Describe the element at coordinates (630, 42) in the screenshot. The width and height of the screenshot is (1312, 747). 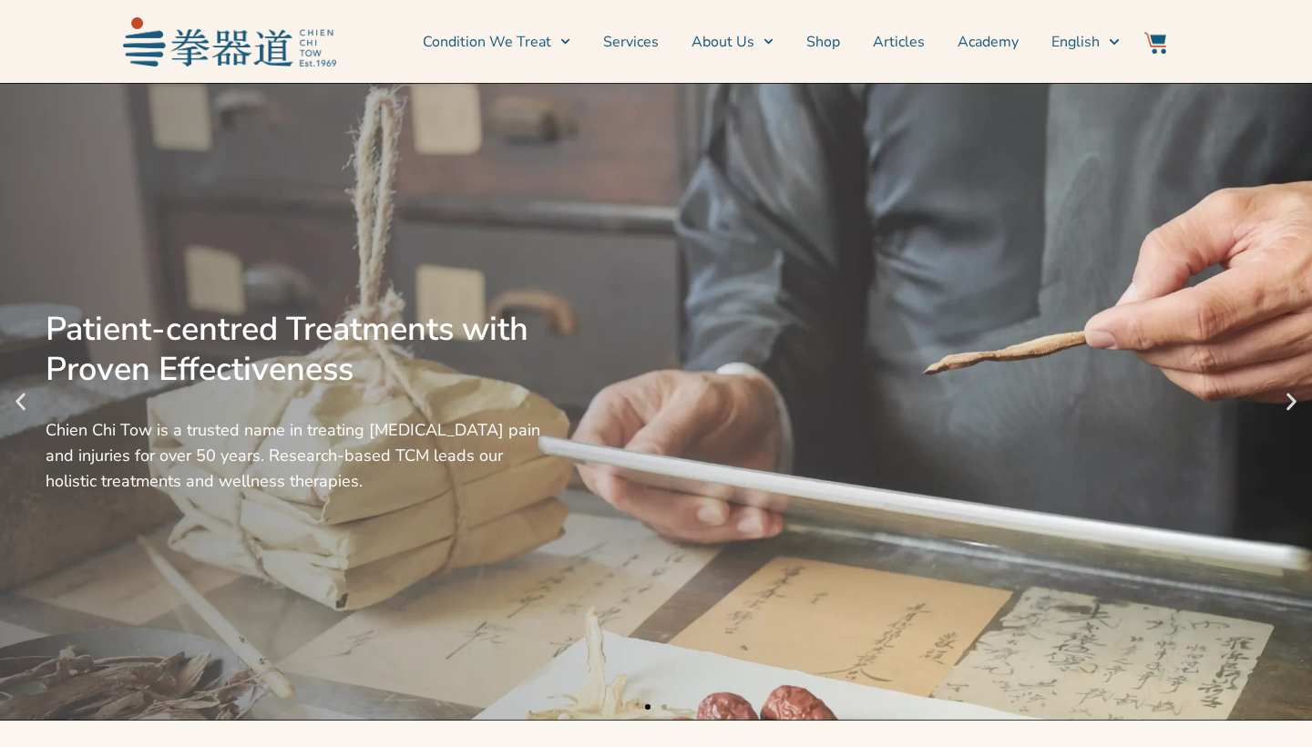
I see `a: Services` at that location.